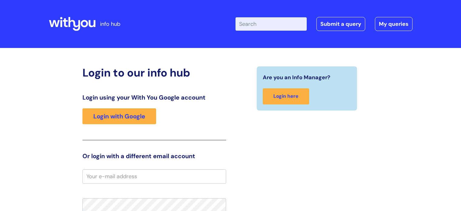 The width and height of the screenshot is (461, 211). Describe the element at coordinates (154, 176) in the screenshot. I see `input: Your e-mail address` at that location.